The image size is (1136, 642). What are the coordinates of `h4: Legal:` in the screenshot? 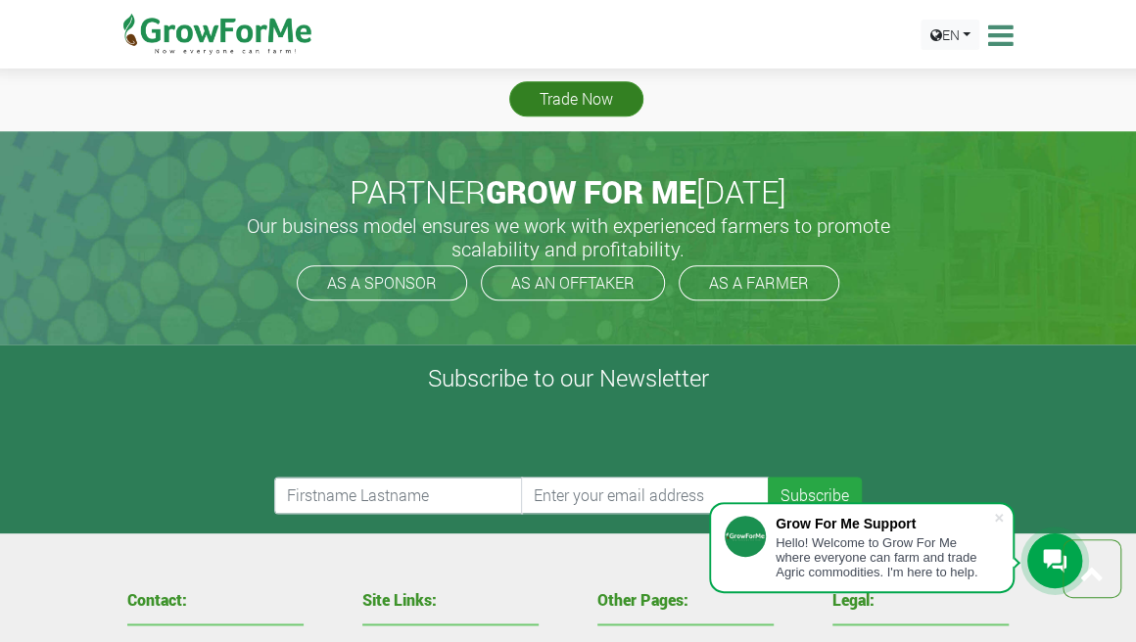 It's located at (920, 600).